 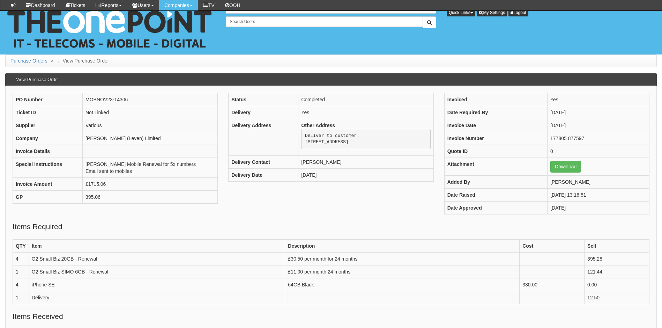 What do you see at coordinates (83, 61) in the screenshot?
I see `li: View Purchase Order` at bounding box center [83, 61].